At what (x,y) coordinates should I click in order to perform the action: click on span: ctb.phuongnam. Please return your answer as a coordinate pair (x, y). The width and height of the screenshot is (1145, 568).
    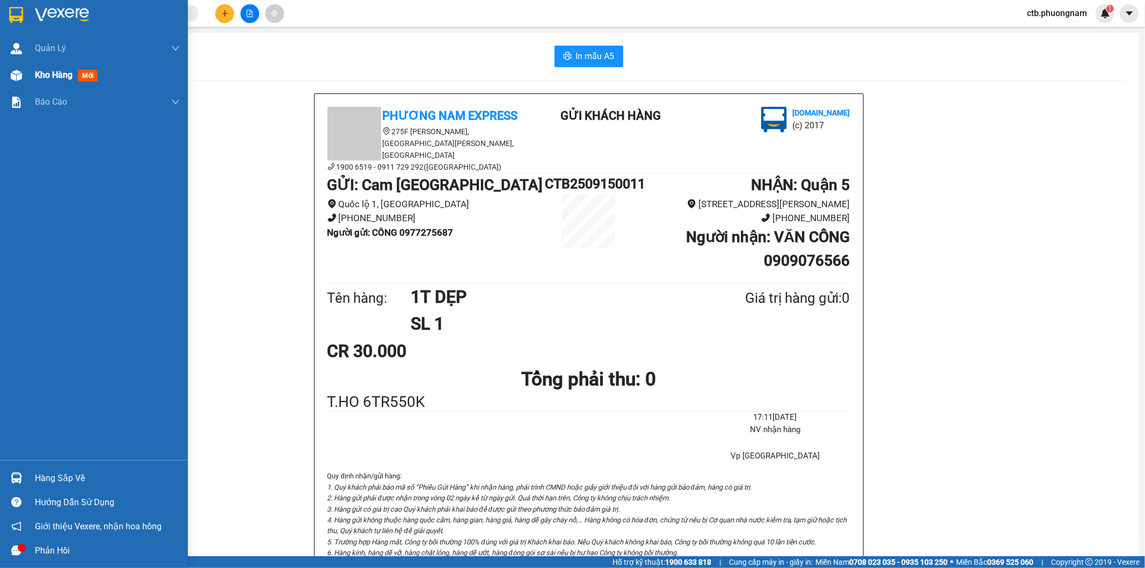
    Looking at the image, I should click on (1057, 13).